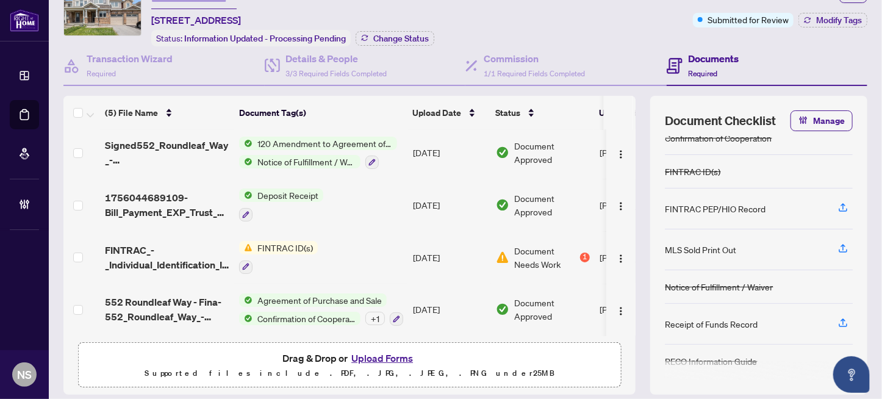 The width and height of the screenshot is (882, 399). Describe the element at coordinates (375, 318) in the screenshot. I see `div: + 1` at that location.